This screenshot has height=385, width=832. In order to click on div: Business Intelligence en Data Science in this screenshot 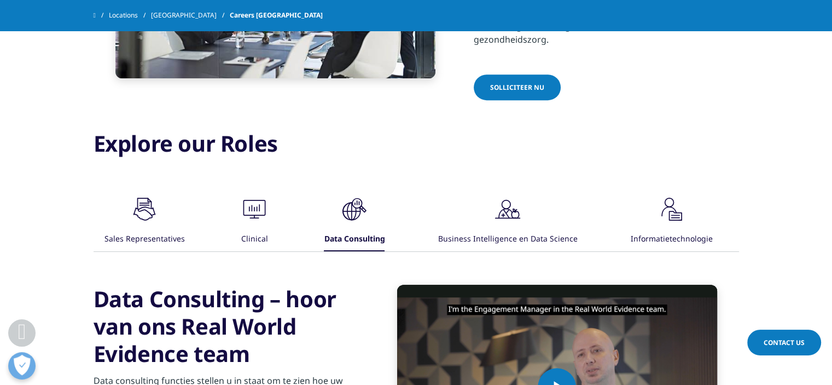, I will do `click(508, 239)`.